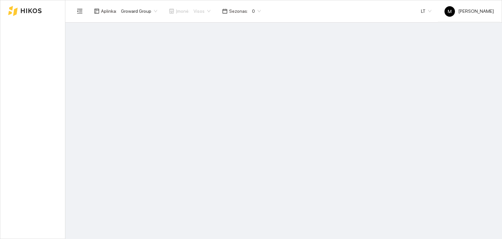 The width and height of the screenshot is (502, 239). What do you see at coordinates (139, 11) in the screenshot?
I see `span: Groward Group` at bounding box center [139, 11].